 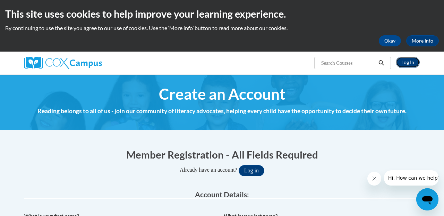 I want to click on h2: This site uses cookies to help improve your learning experience., so click(x=222, y=14).